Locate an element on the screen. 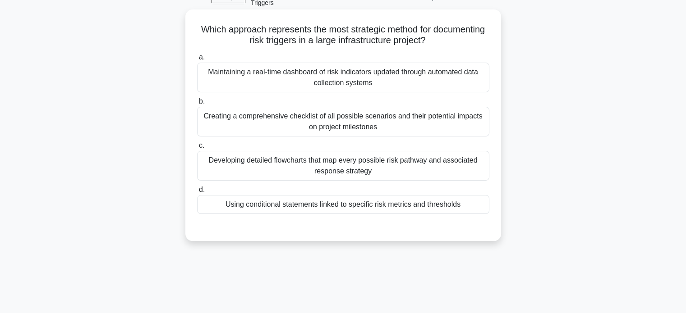 The height and width of the screenshot is (313, 686). div: Creating a comprehensive checklist of all possible scenarios and their potential impacts on proje... is located at coordinates (343, 122).